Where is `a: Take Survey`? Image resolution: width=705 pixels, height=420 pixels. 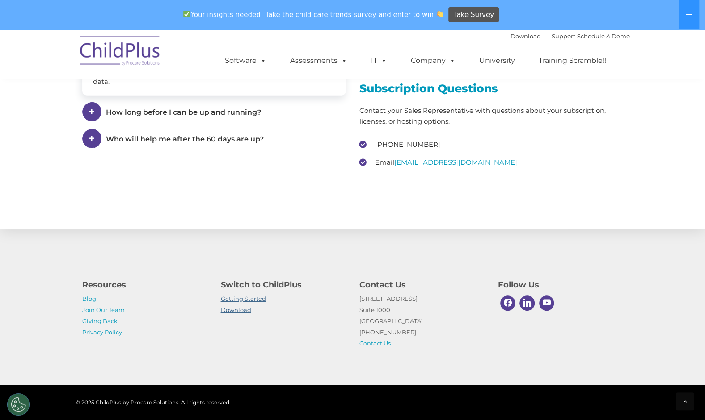
a: Take Survey is located at coordinates (473, 15).